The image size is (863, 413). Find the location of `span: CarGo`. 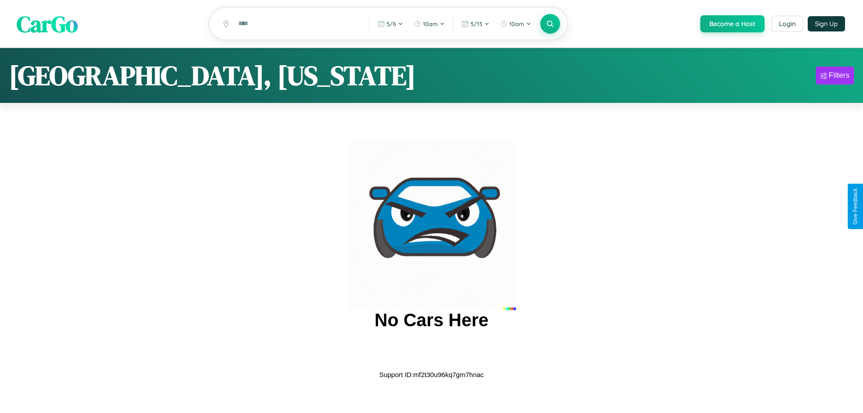

span: CarGo is located at coordinates (47, 23).